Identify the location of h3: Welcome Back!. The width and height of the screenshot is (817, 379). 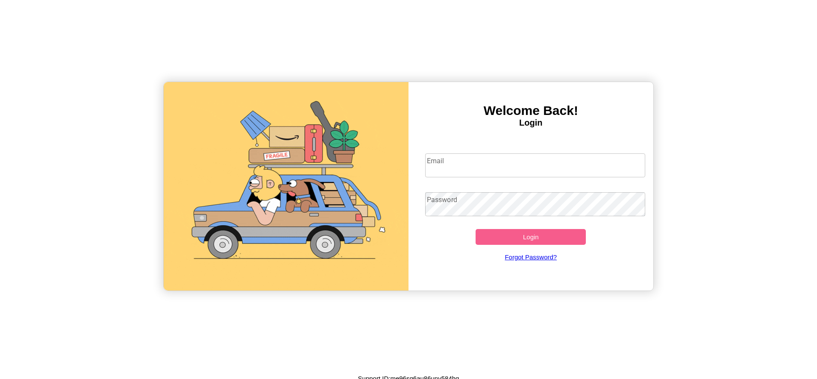
(531, 111).